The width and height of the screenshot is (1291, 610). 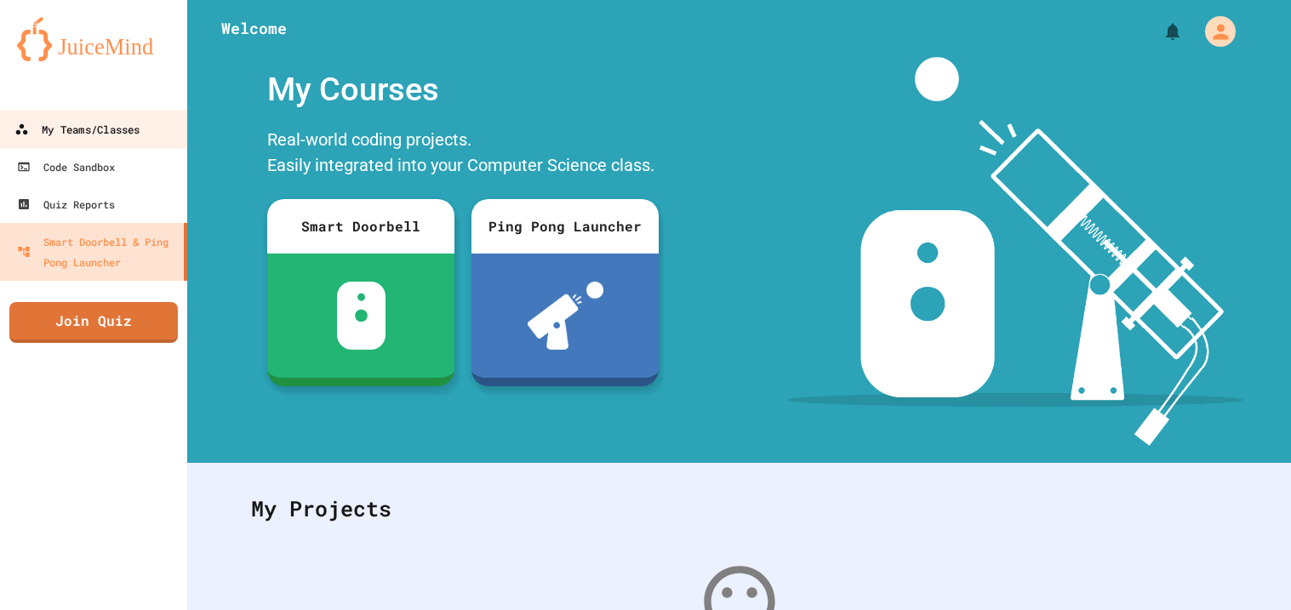 I want to click on div: Real-world coding projects. Easily integrated into your Computer Science class., so click(x=463, y=154).